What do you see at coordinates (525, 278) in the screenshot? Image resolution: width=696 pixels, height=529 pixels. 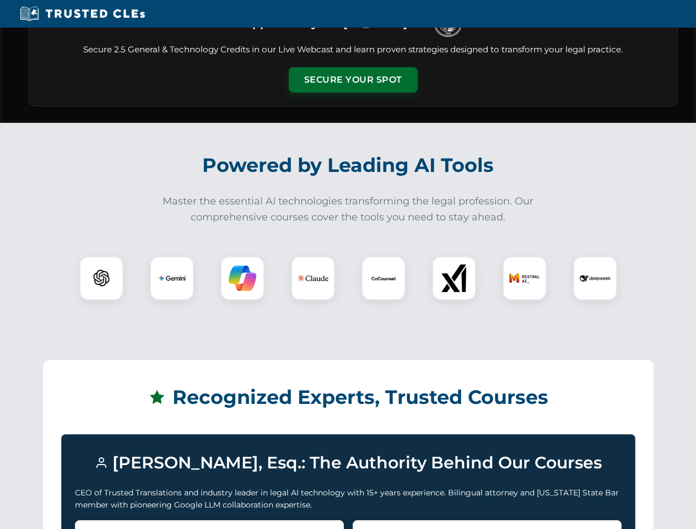 I see `div: Mistral AI` at bounding box center [525, 278].